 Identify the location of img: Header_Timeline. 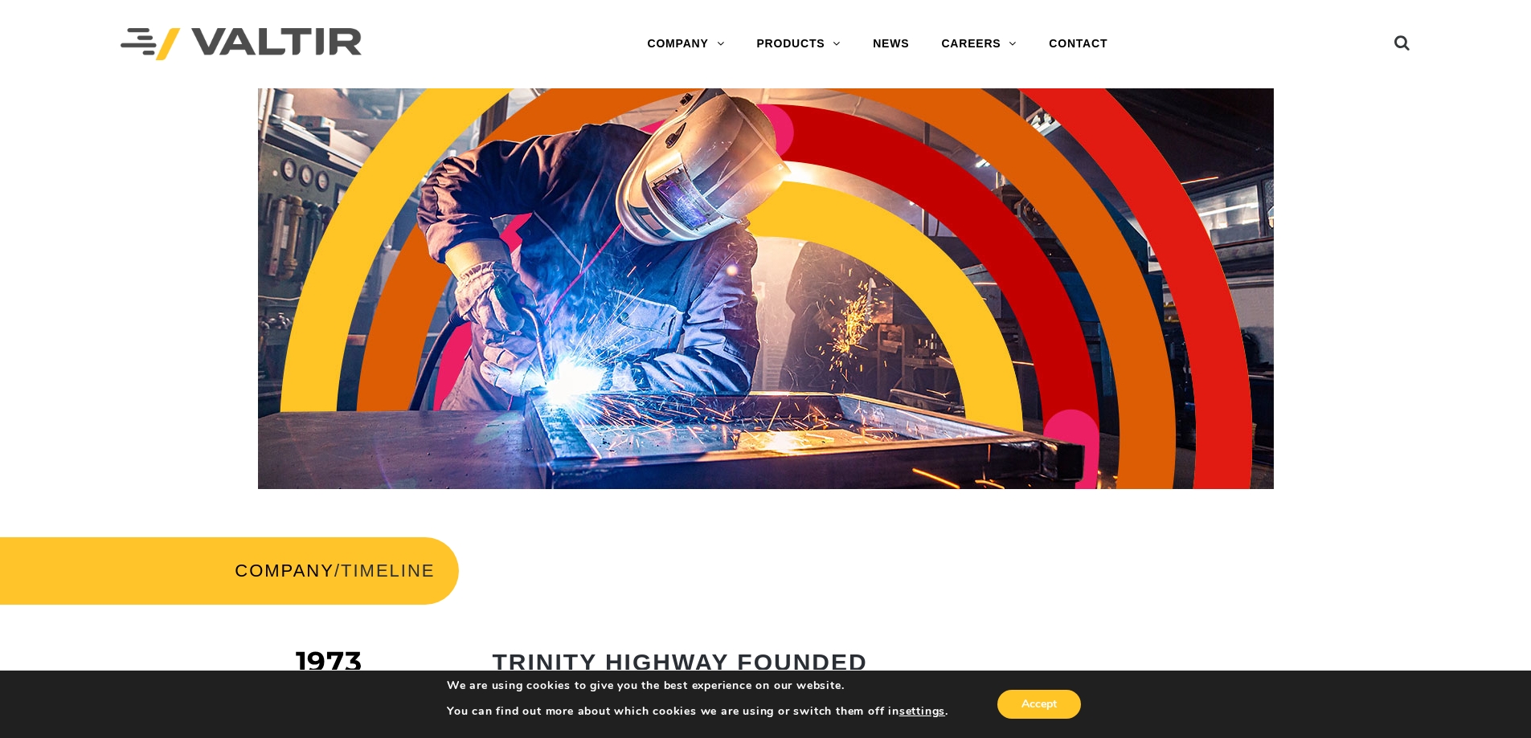
(766, 288).